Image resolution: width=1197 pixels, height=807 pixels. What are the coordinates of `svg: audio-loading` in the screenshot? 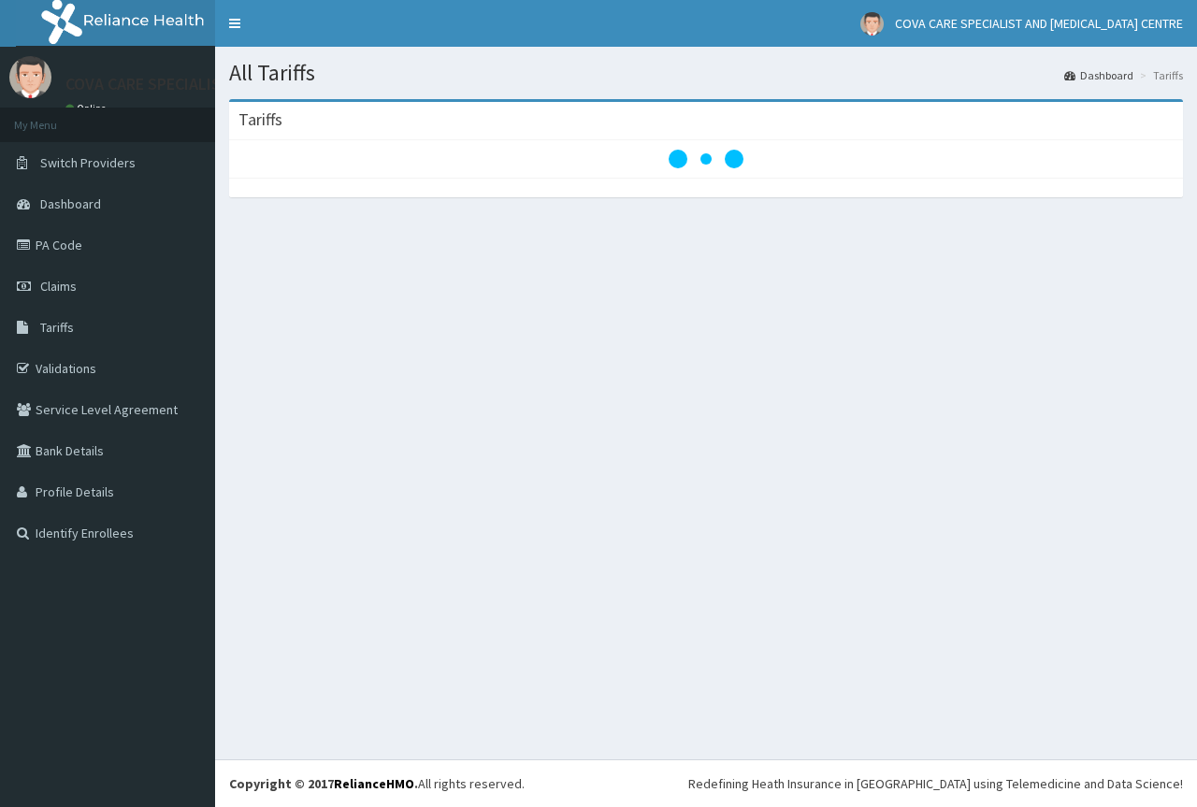 It's located at (706, 159).